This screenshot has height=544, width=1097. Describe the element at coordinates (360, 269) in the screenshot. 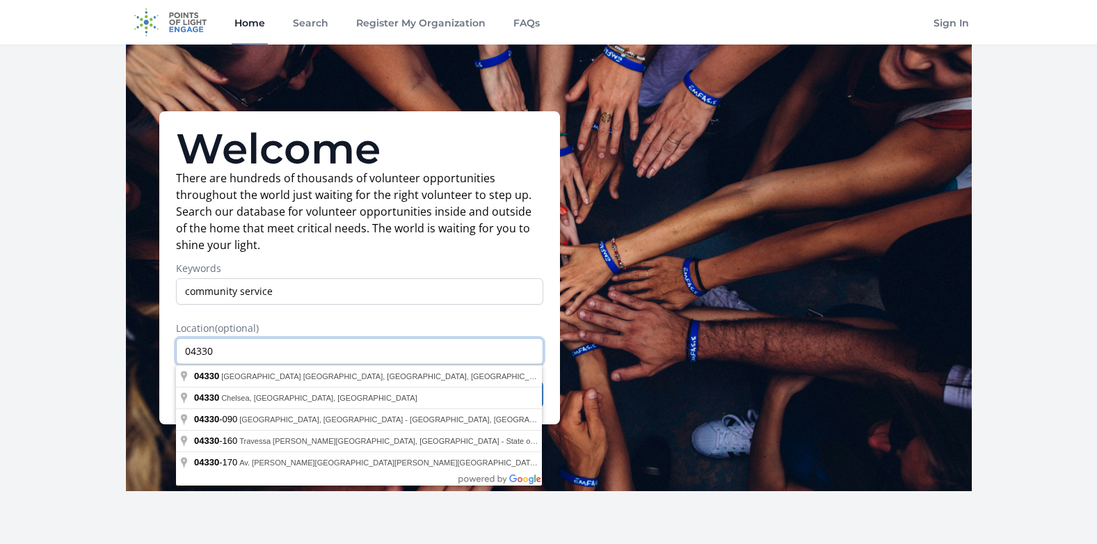

I see `label: Keywords` at that location.